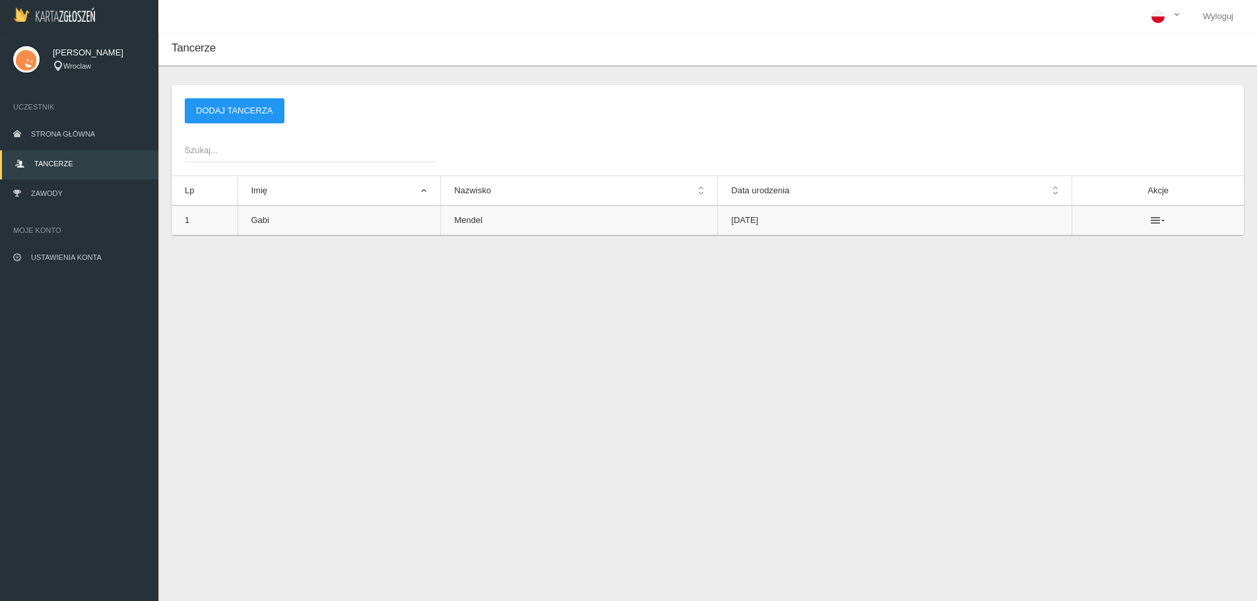 The width and height of the screenshot is (1257, 601). I want to click on th: Lp, so click(204, 191).